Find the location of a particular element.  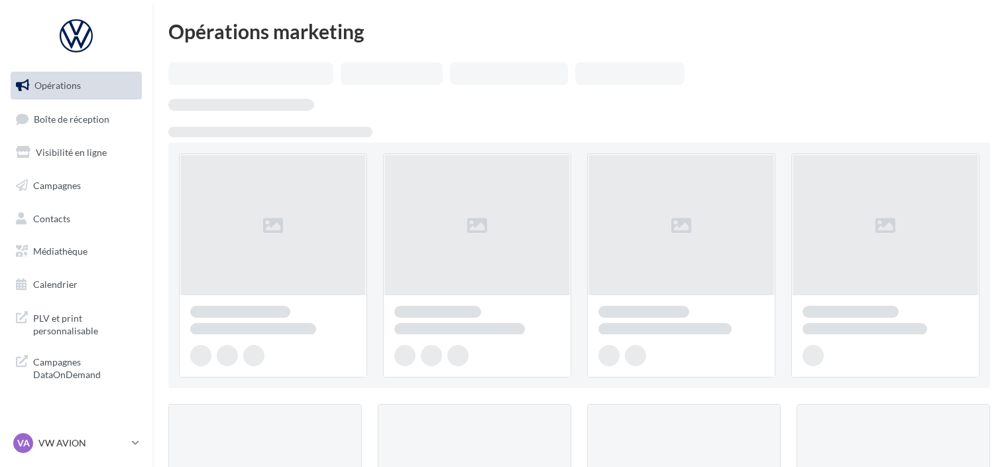

a: PLV et print personnalisable is located at coordinates (76, 323).